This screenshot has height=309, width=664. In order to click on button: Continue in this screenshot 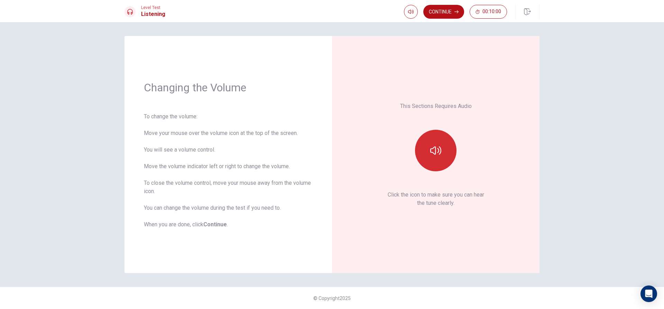, I will do `click(444, 12)`.